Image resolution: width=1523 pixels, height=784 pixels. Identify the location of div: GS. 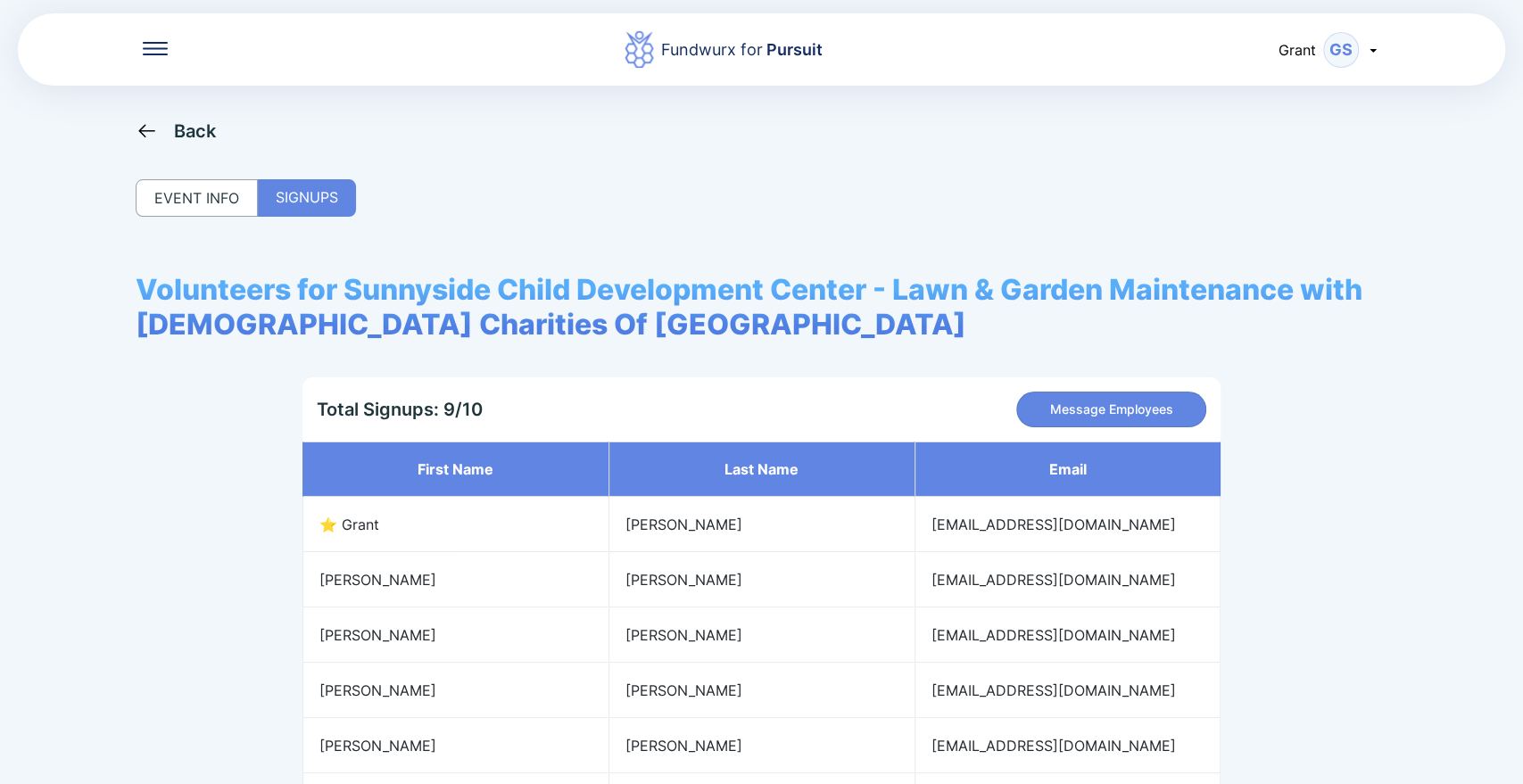
(1341, 50).